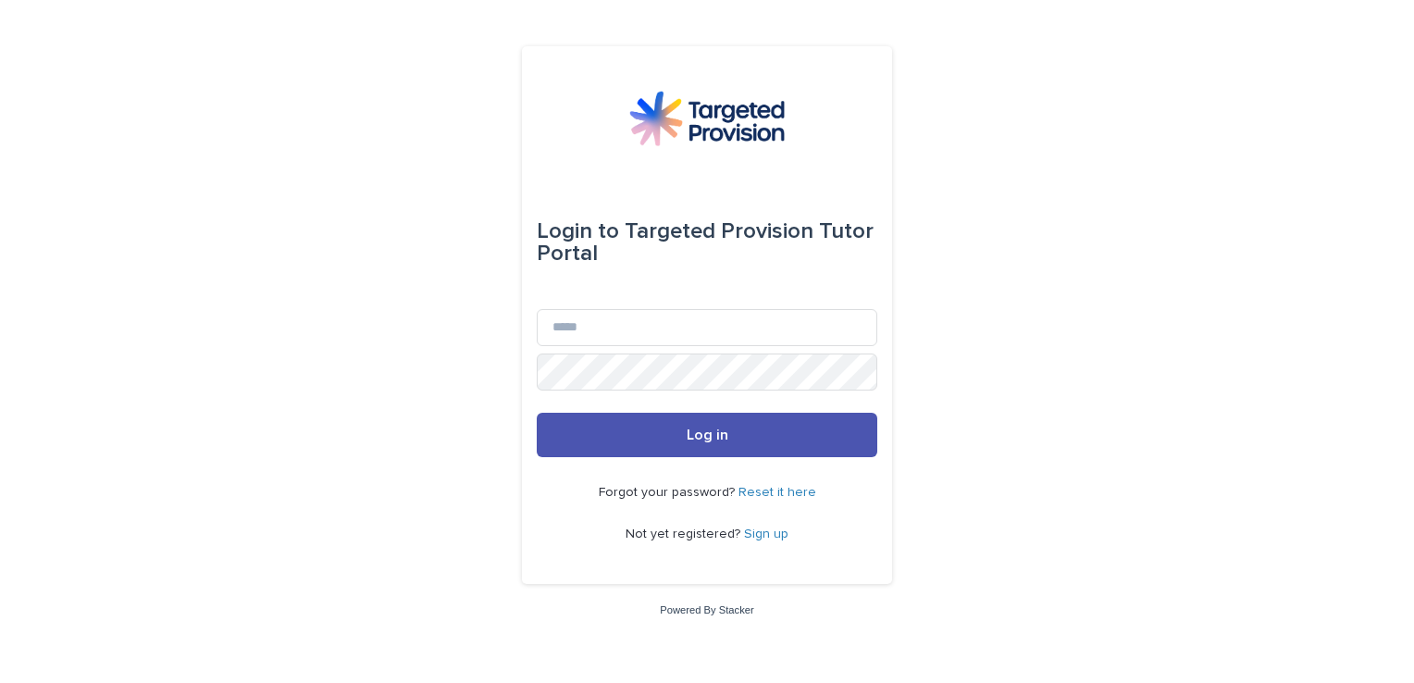 The height and width of the screenshot is (683, 1414). I want to click on span: Log in, so click(707, 435).